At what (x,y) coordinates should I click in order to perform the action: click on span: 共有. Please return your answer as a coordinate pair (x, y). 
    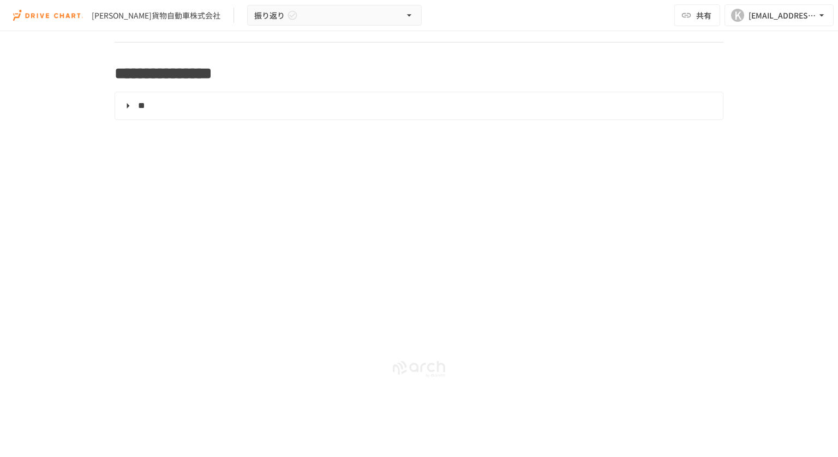
    Looking at the image, I should click on (703, 15).